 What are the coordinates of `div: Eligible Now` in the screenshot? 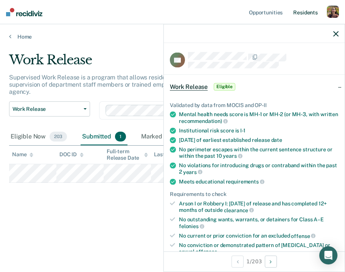 It's located at (39, 137).